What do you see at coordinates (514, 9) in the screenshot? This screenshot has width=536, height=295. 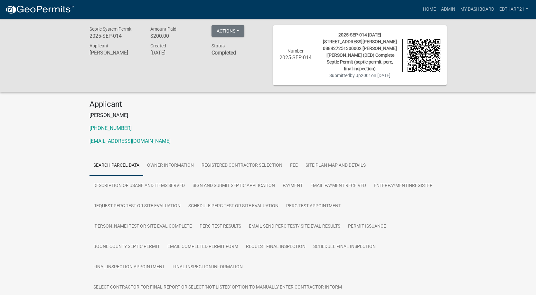 I see `a: EdTharp21` at bounding box center [514, 9].